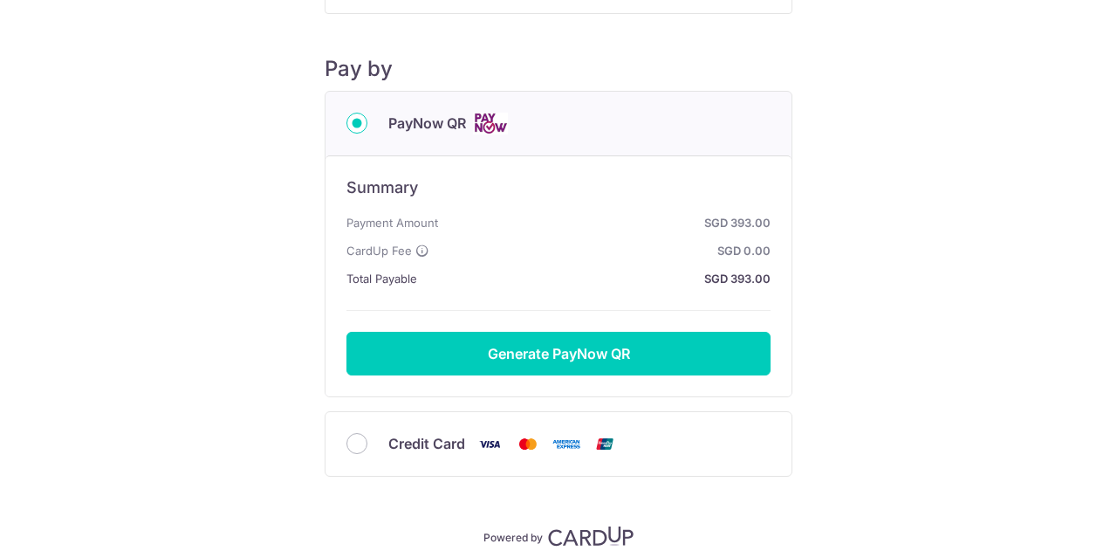 The width and height of the screenshot is (1117, 551). What do you see at coordinates (490, 443) in the screenshot?
I see `img: Visa` at bounding box center [490, 443].